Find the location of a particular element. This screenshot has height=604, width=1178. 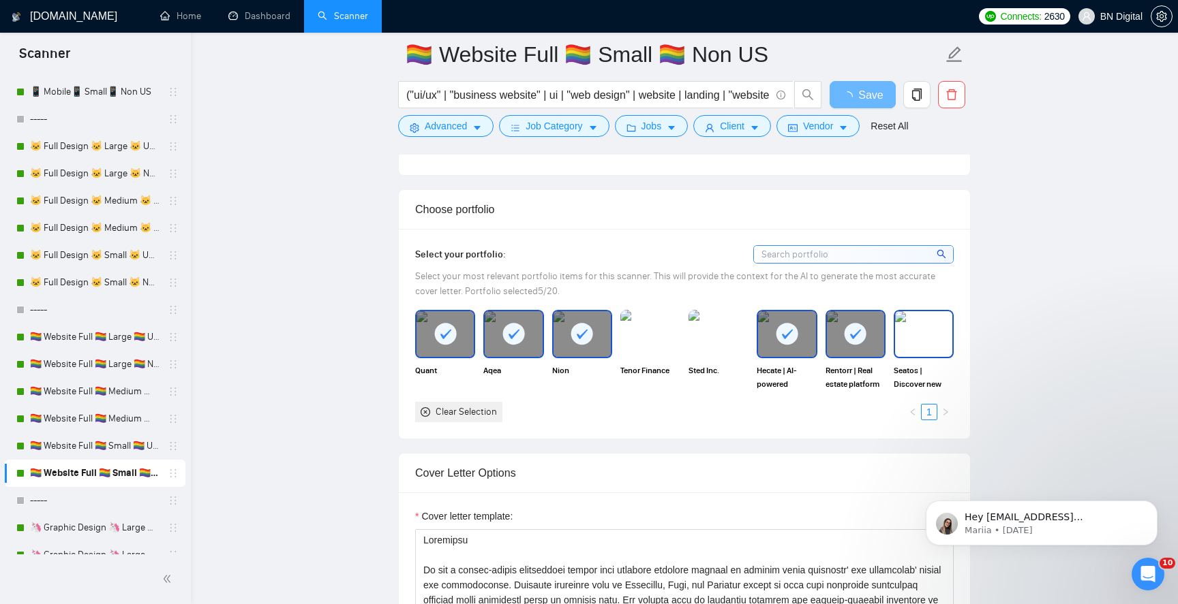

img: logo is located at coordinates (16, 17).